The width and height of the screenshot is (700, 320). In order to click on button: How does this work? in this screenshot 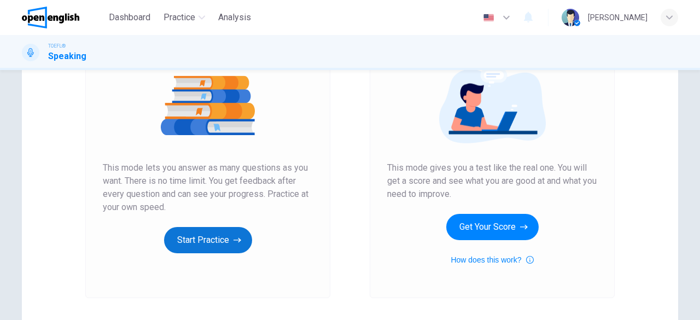, I will do `click(492, 260)`.